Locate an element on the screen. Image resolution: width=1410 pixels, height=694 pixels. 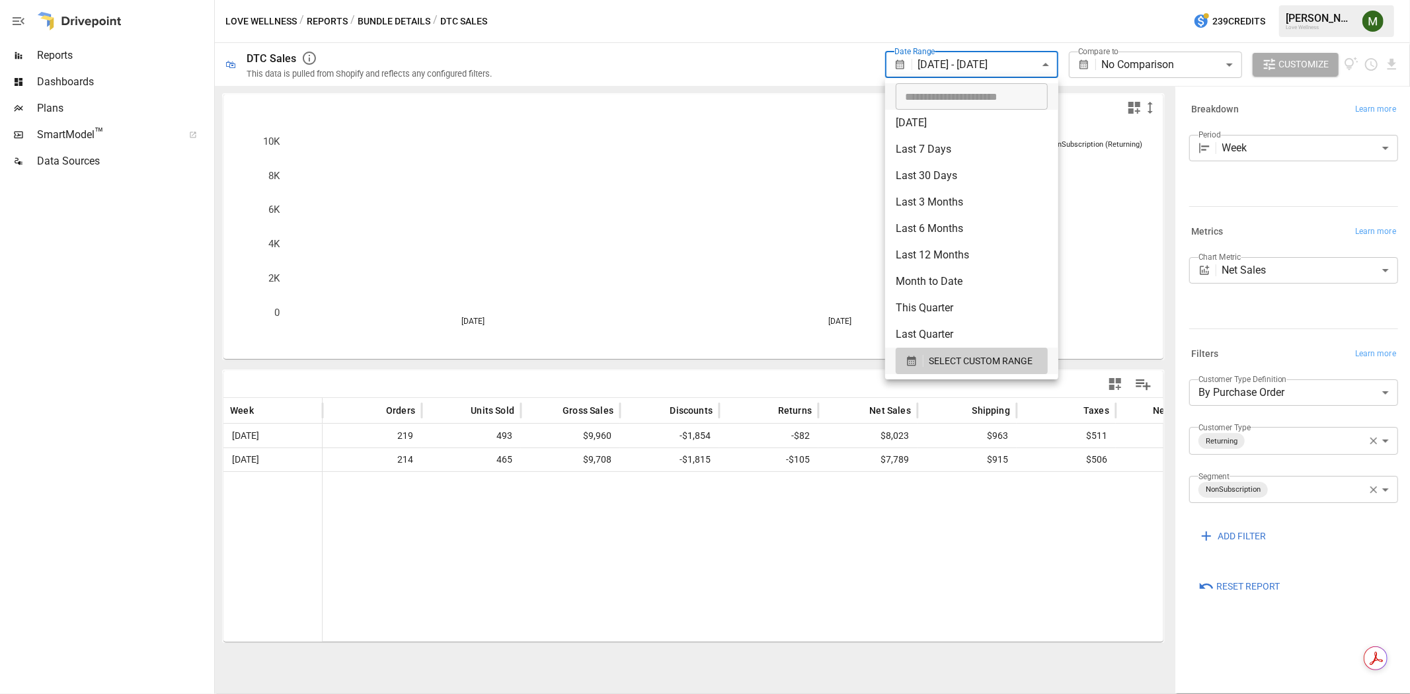
li: Last Quarter is located at coordinates (971, 334).